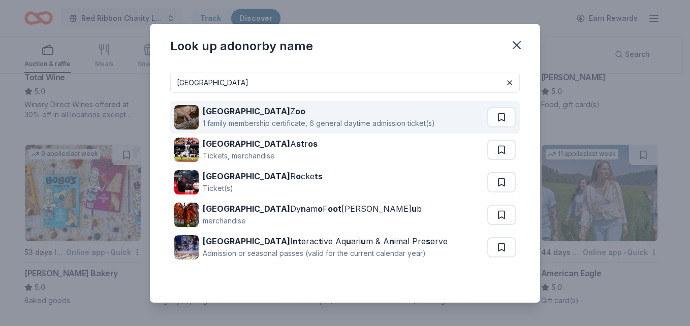 Image resolution: width=690 pixels, height=326 pixels. I want to click on strong: t, so click(320, 241).